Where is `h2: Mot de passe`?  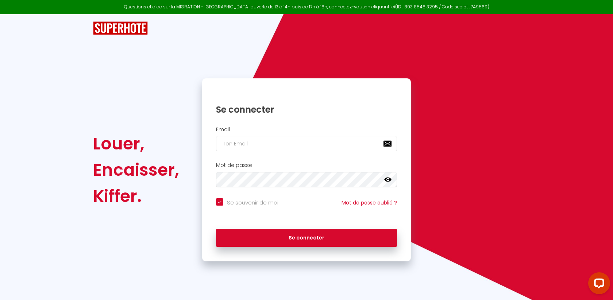
h2: Mot de passe is located at coordinates (307, 165).